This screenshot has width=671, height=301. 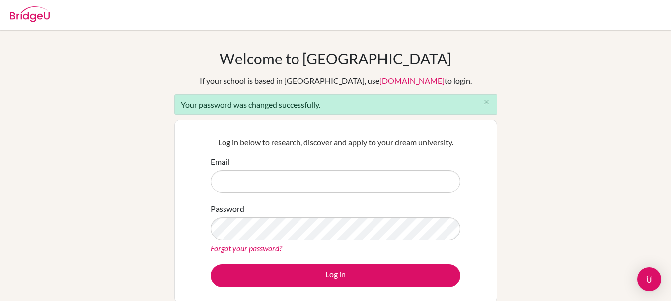 What do you see at coordinates (487, 102) in the screenshot?
I see `button: Close` at bounding box center [487, 102].